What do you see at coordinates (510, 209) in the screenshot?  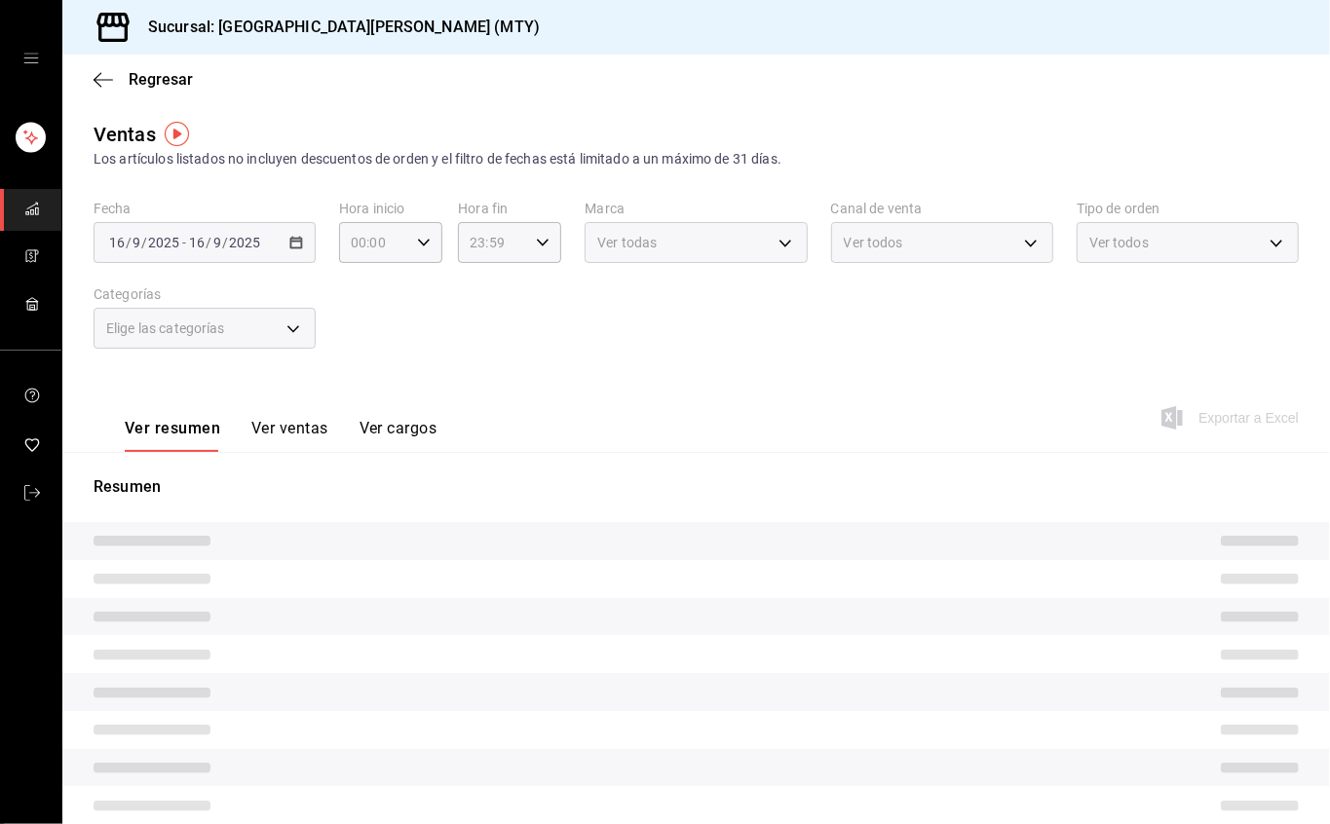 I see `label: Hora fin` at bounding box center [510, 209].